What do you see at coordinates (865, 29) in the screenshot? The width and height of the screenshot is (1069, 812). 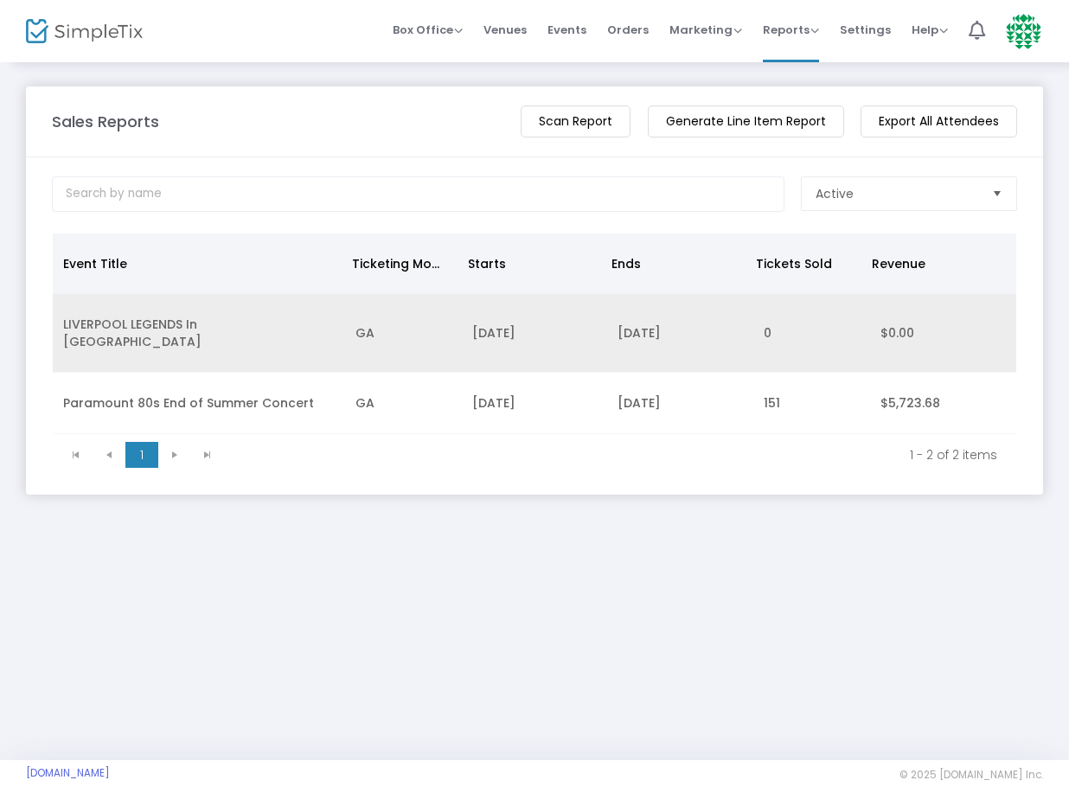 I see `span: Settings` at bounding box center [865, 29].